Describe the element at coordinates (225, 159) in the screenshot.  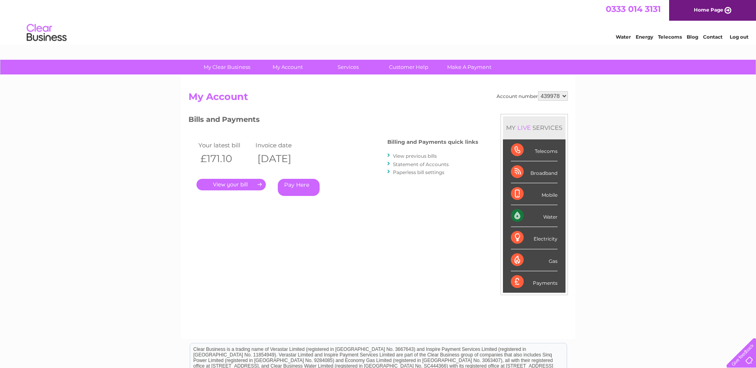
I see `th: £171.10` at that location.